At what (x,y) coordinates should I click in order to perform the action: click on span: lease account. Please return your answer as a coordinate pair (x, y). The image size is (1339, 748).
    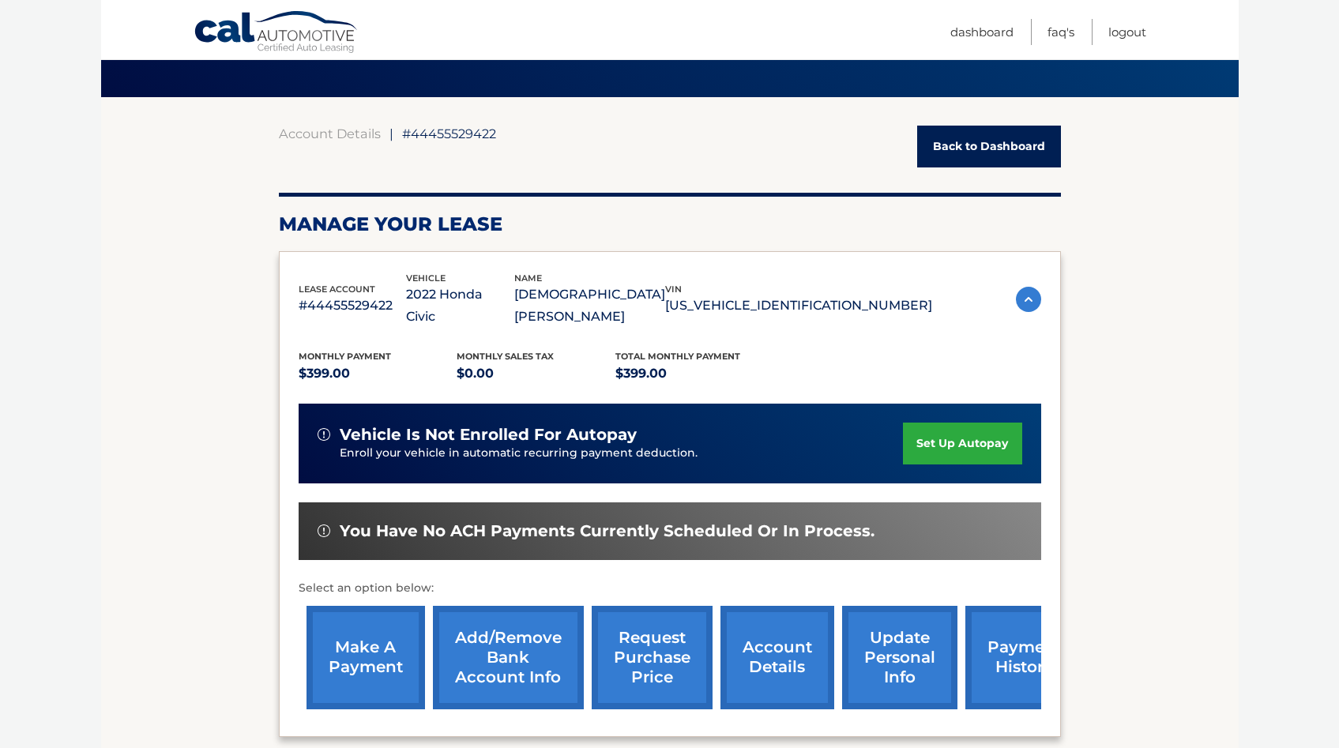
    Looking at the image, I should click on (336, 289).